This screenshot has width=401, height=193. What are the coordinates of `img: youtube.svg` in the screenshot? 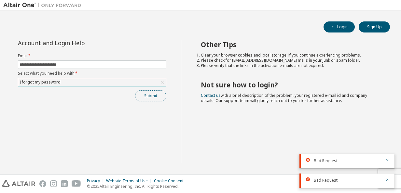 It's located at (76, 184).